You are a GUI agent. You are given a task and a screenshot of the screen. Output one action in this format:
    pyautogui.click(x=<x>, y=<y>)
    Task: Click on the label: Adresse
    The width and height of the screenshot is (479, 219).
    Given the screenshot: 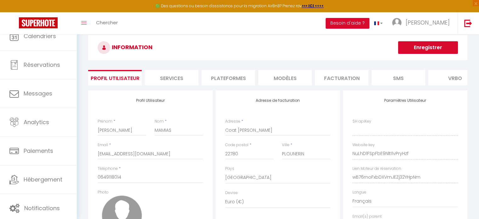 What is the action you would take?
    pyautogui.click(x=233, y=121)
    